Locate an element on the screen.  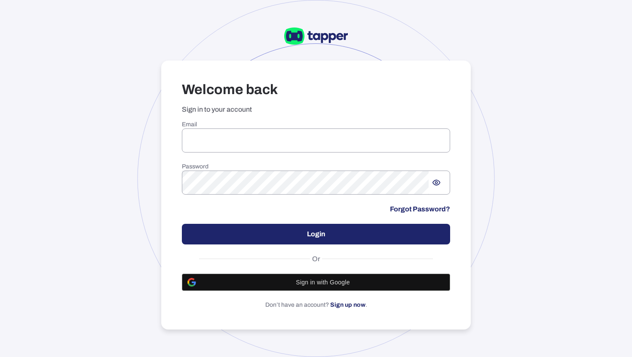
p: Don’t have an account? . is located at coordinates (316, 305).